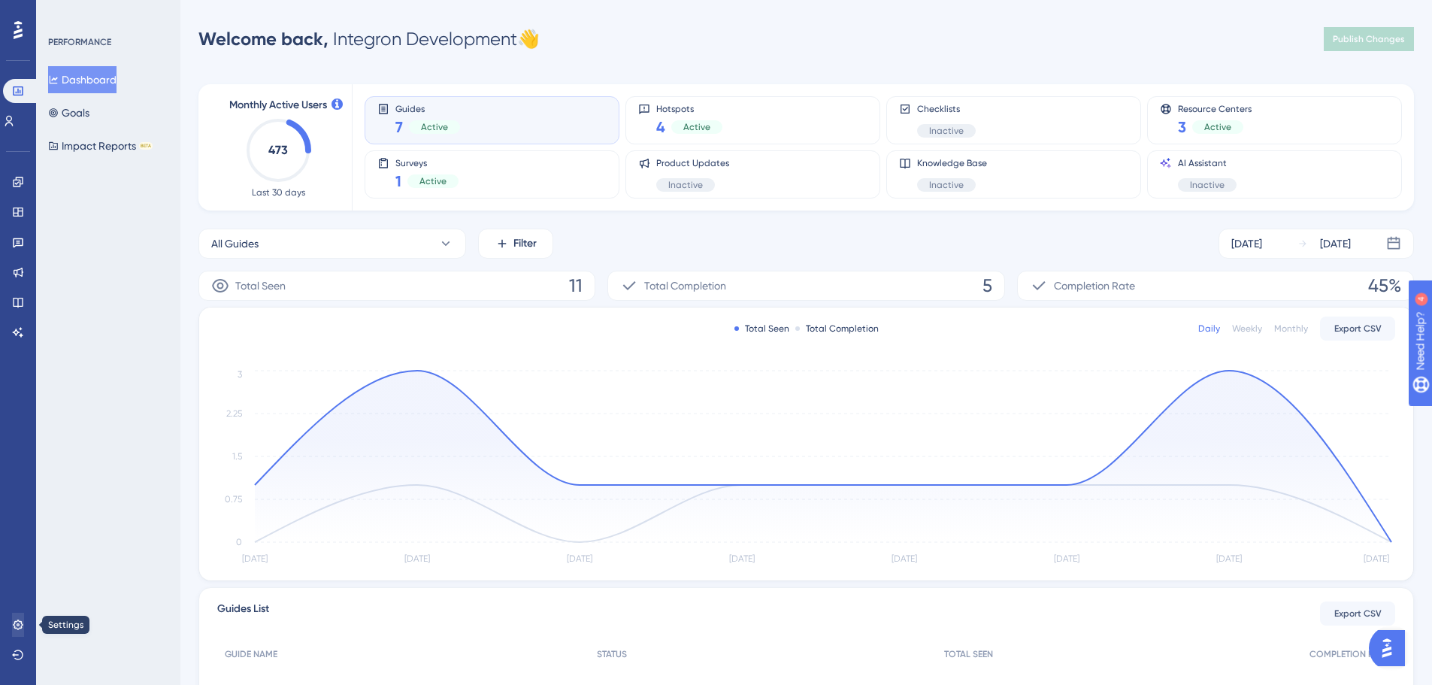  Describe the element at coordinates (525, 243) in the screenshot. I see `span: Filter` at that location.